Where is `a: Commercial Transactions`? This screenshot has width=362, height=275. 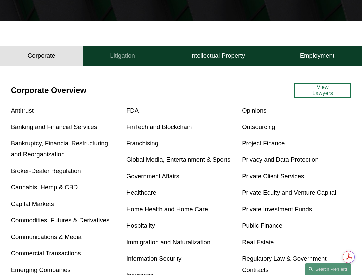 a: Commercial Transactions is located at coordinates (46, 253).